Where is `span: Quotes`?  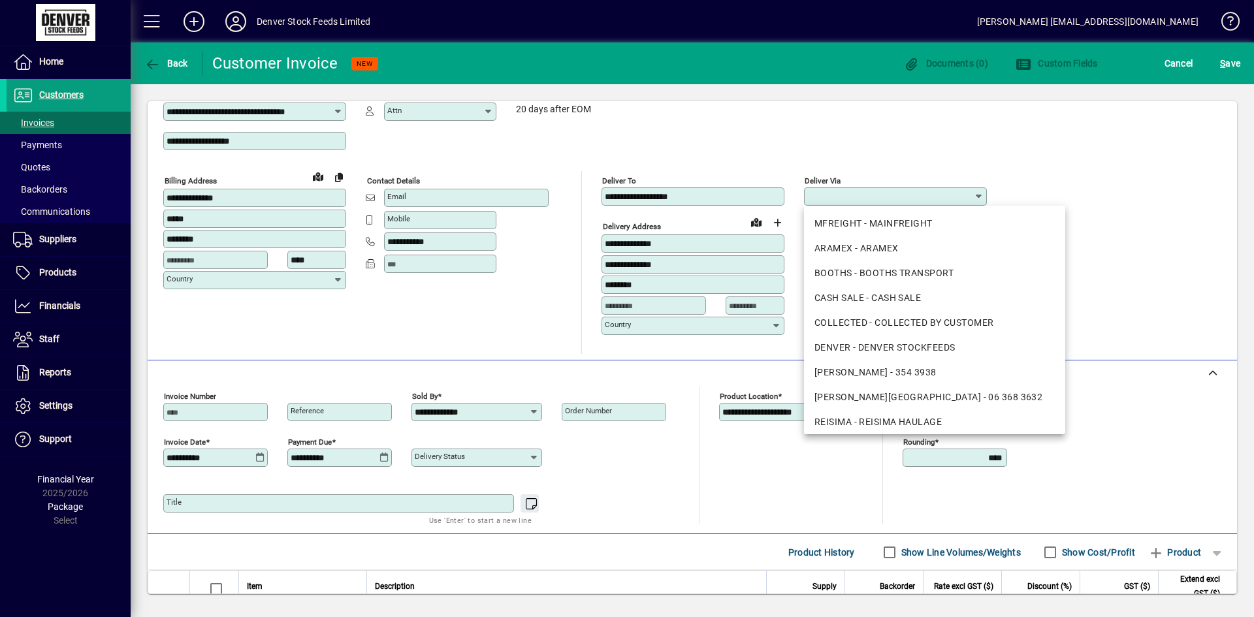
span: Quotes is located at coordinates (31, 167).